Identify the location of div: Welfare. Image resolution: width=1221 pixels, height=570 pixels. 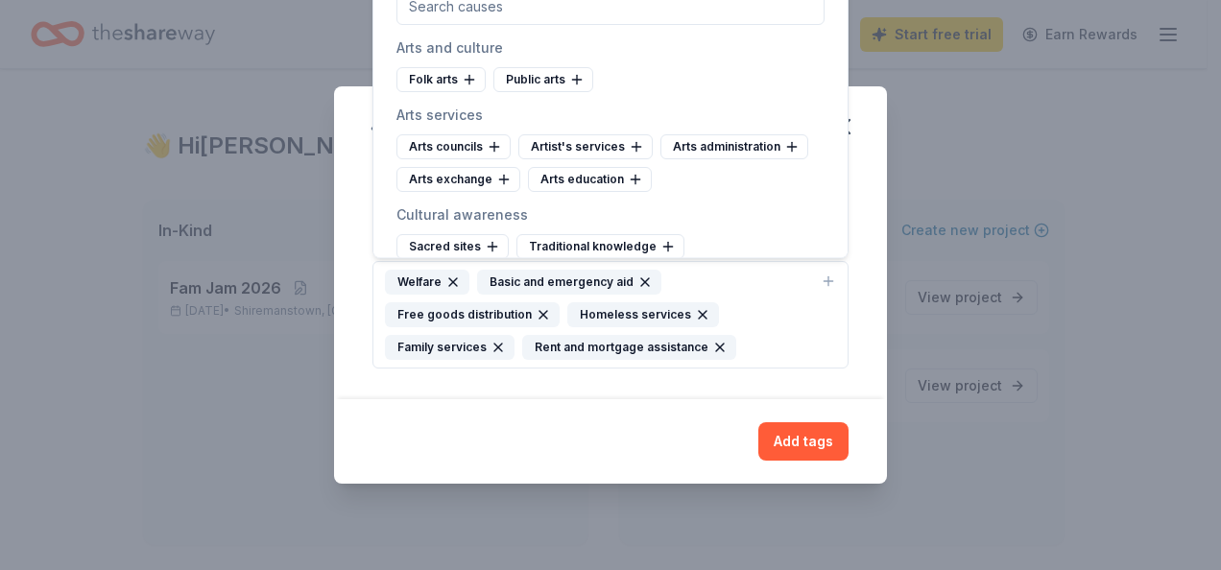
(427, 282).